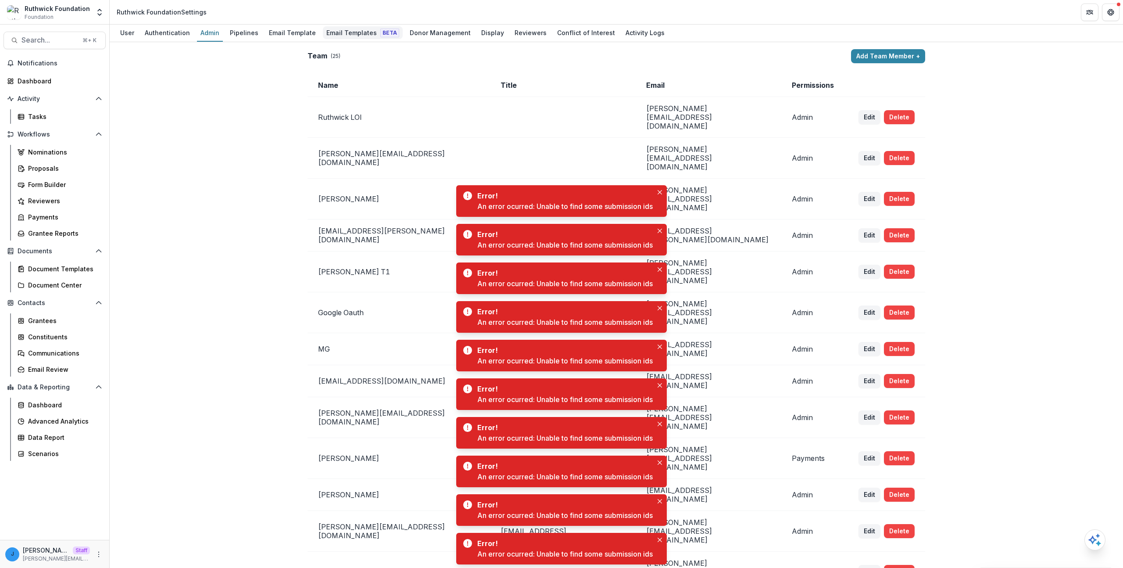  Describe the element at coordinates (888, 56) in the screenshot. I see `button: Add Team Member +` at that location.